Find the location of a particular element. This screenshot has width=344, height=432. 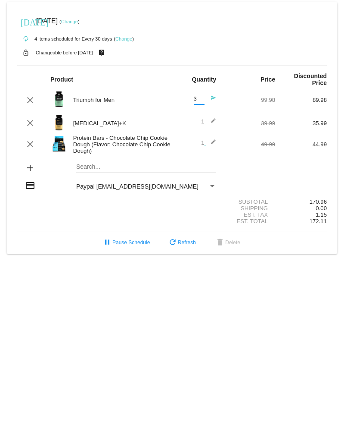

button: Pause Schedule is located at coordinates (126, 242).